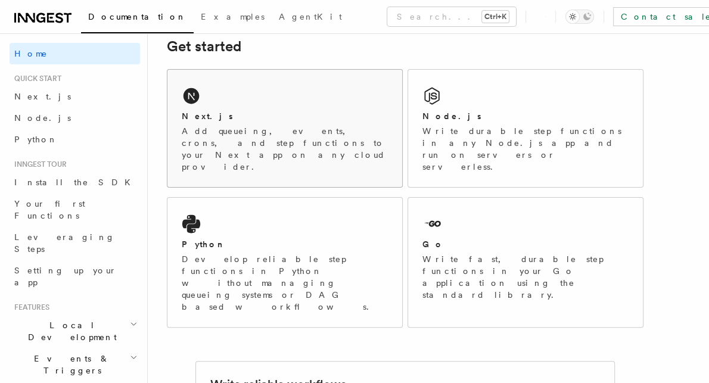  I want to click on a: Install the SDK, so click(74, 182).